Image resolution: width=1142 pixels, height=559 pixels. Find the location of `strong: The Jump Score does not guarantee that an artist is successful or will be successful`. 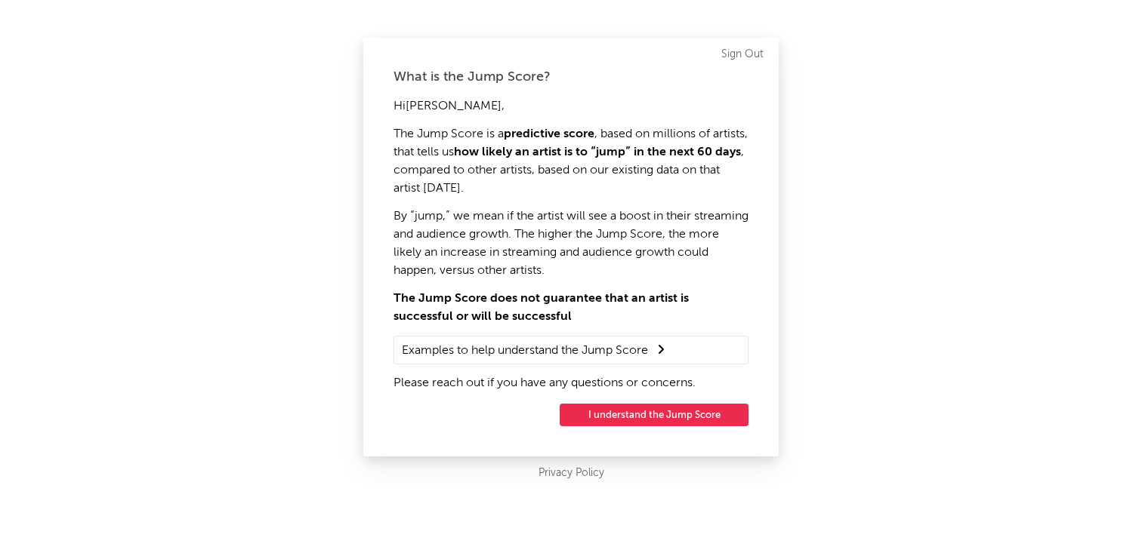

strong: The Jump Score does not guarantee that an artist is successful or will be successful is located at coordinates (541, 308).